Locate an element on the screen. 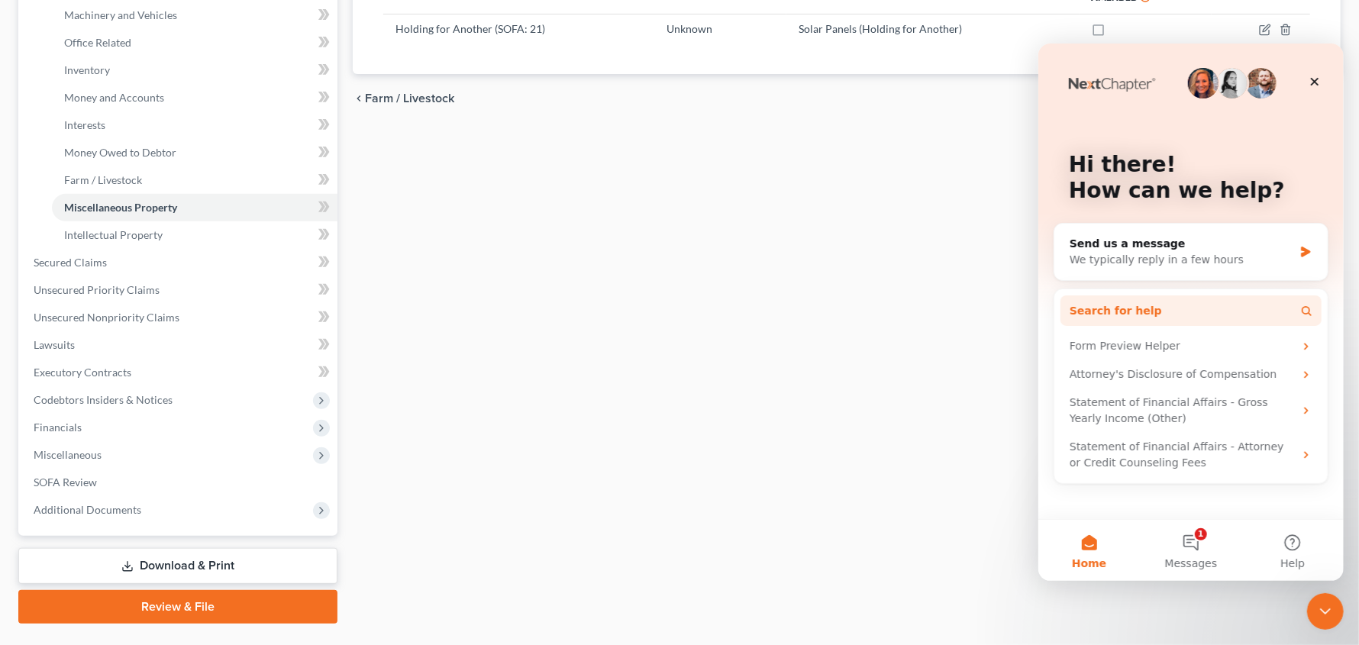 This screenshot has width=1359, height=645. div: Send us a messageWe typically reply in a few hours is located at coordinates (153, 208).